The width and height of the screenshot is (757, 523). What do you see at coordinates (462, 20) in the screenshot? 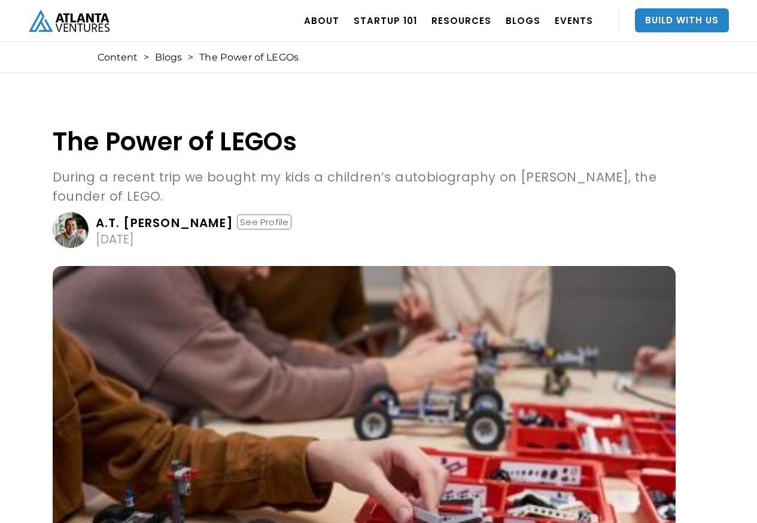
I see `a: RESOURCES` at bounding box center [462, 20].